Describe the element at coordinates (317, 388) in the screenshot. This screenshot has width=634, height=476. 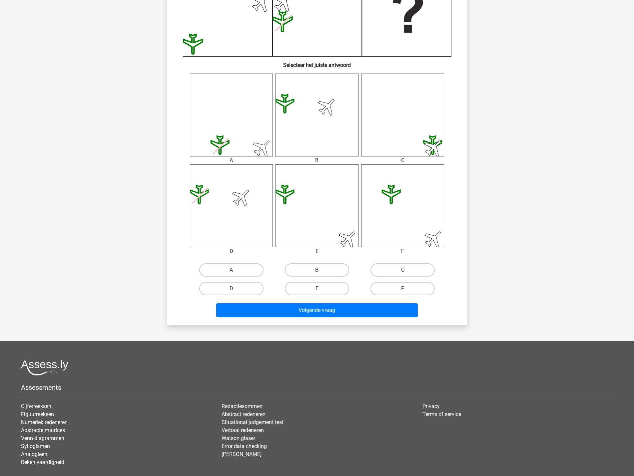
I see `h5: Assessments` at that location.